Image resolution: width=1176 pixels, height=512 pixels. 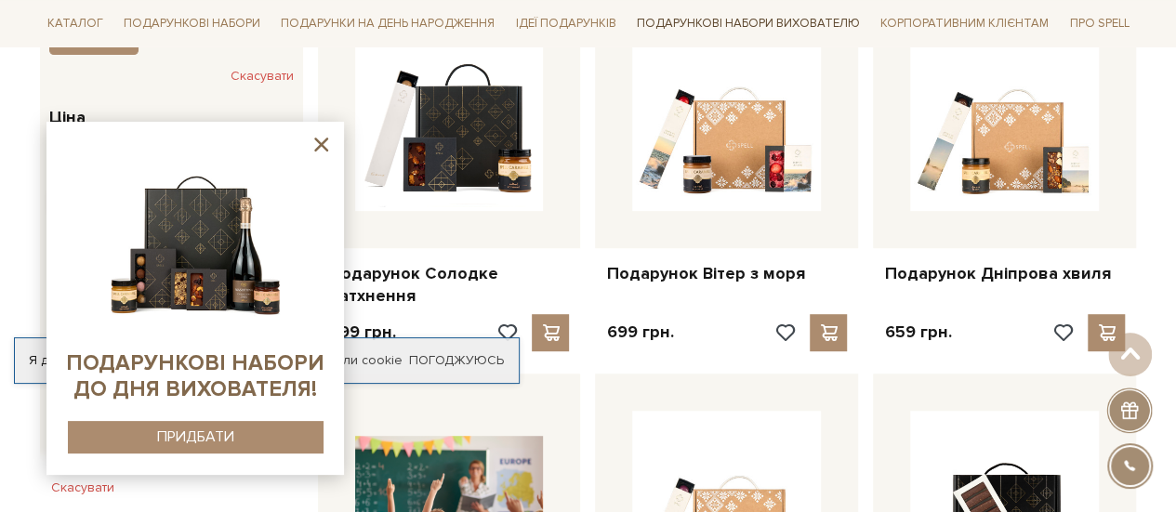 What do you see at coordinates (75, 23) in the screenshot?
I see `a: Каталог` at bounding box center [75, 23].